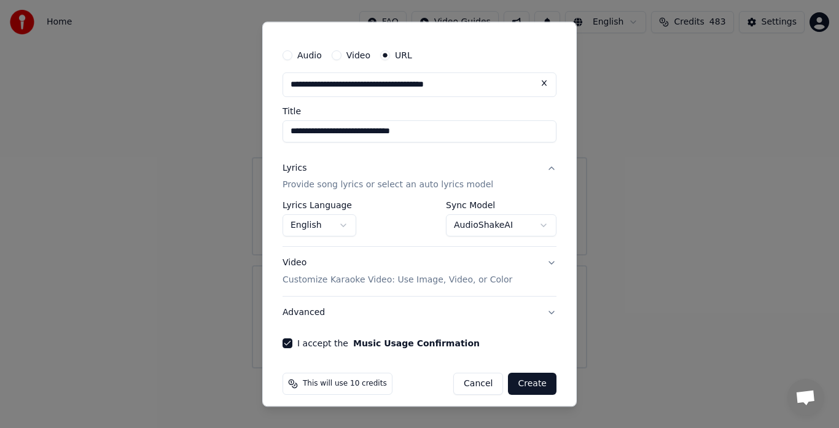 Image resolution: width=839 pixels, height=428 pixels. I want to click on button: I accept the, so click(417, 344).